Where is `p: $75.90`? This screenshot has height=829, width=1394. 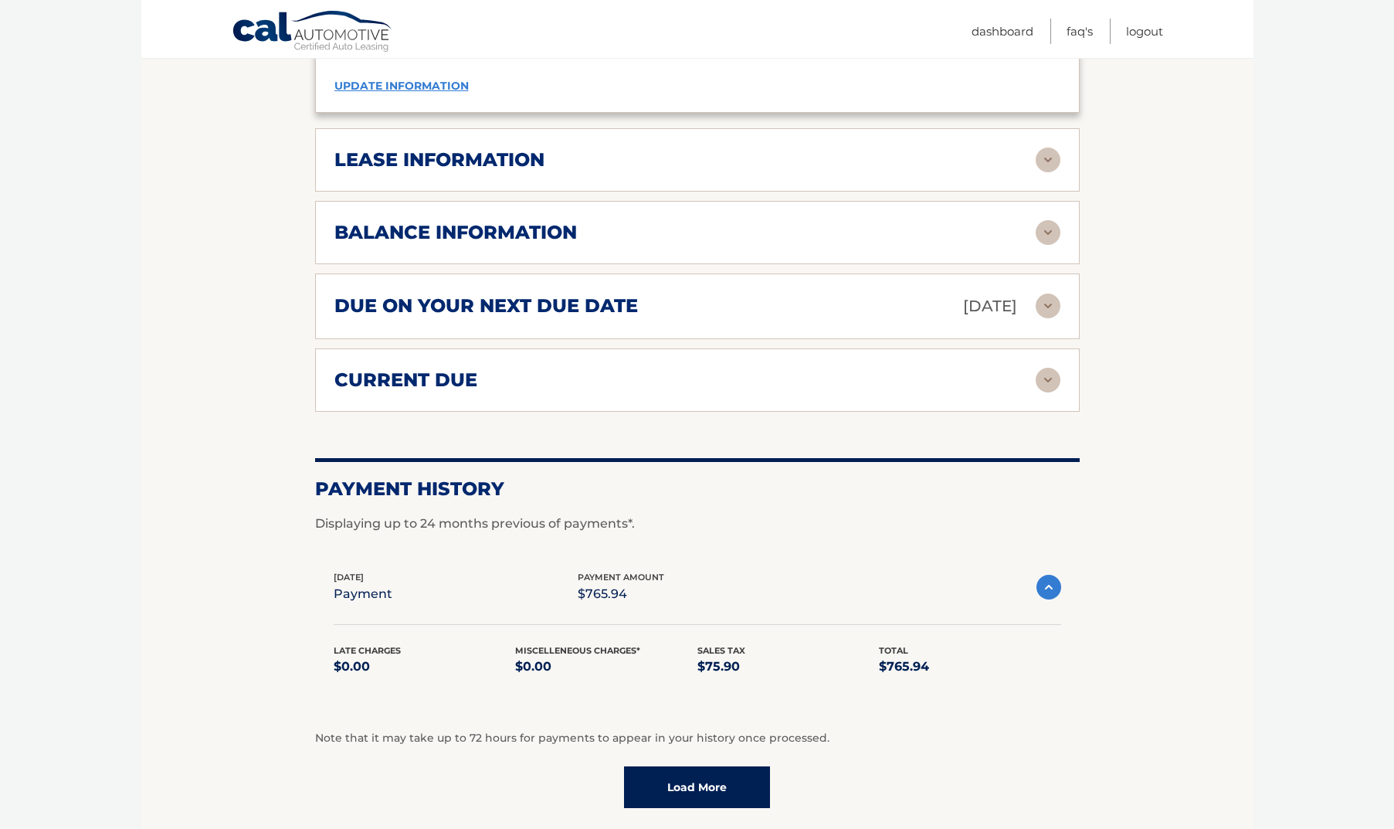
p: $75.90 is located at coordinates (789, 667).